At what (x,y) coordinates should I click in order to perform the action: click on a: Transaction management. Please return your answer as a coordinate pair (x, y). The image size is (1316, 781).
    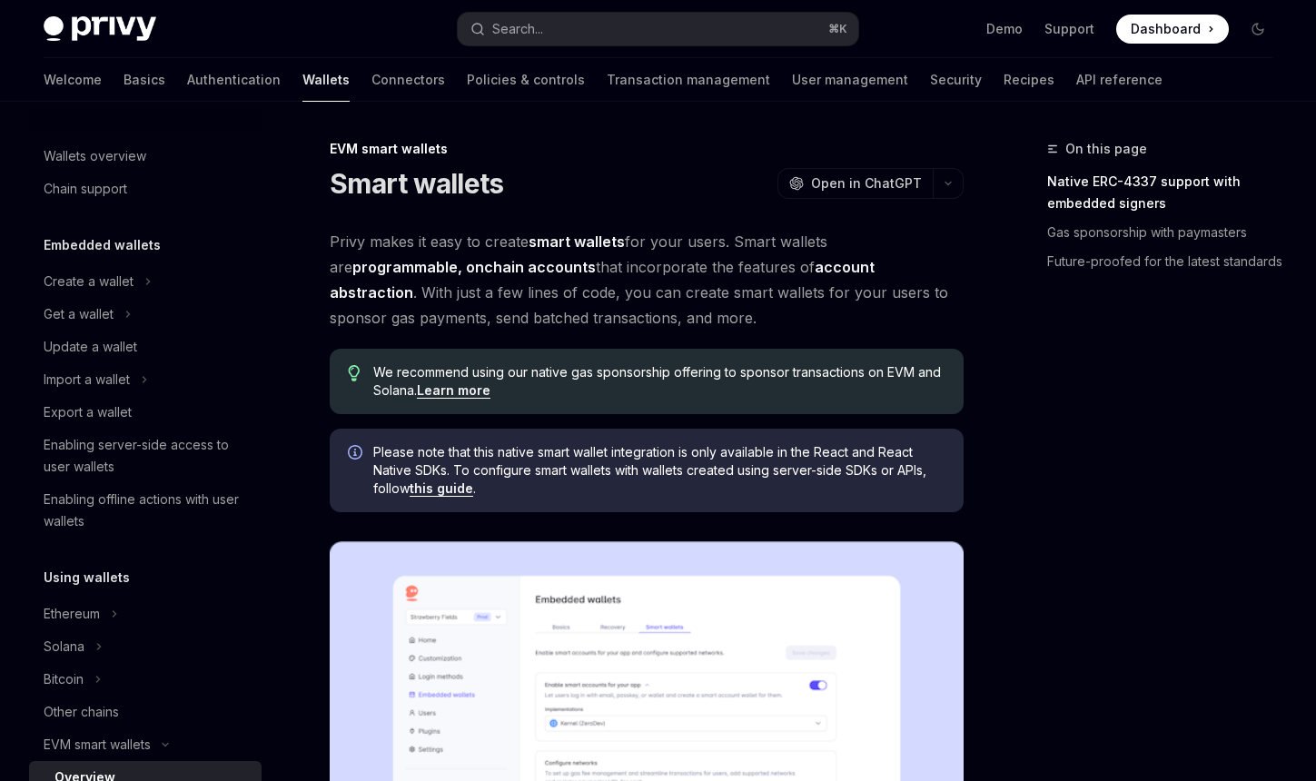
    Looking at the image, I should click on (688, 80).